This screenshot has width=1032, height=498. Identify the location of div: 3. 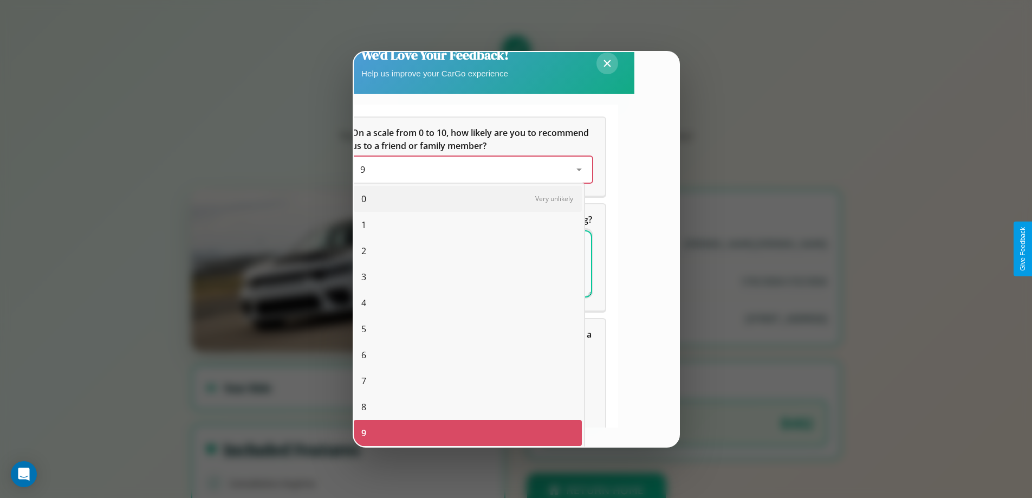
(468, 277).